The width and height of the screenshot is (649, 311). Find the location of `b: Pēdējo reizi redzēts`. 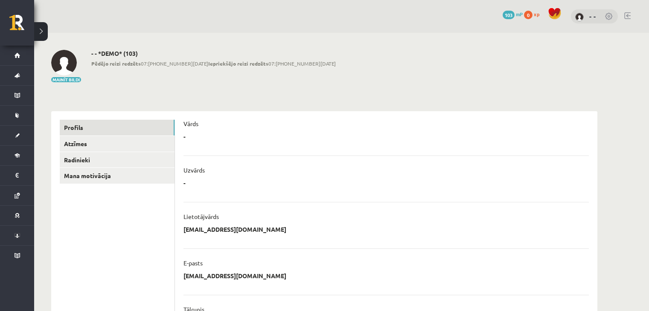

b: Pēdējo reizi redzēts is located at coordinates (116, 64).